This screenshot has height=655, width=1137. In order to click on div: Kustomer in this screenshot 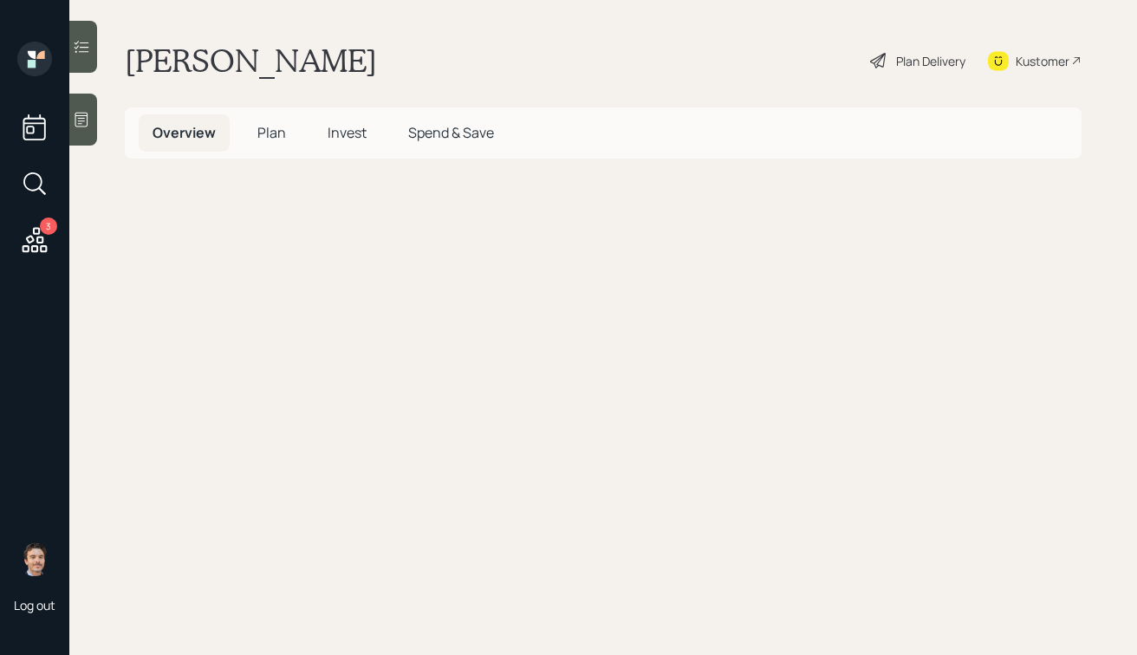, I will do `click(1042, 61)`.